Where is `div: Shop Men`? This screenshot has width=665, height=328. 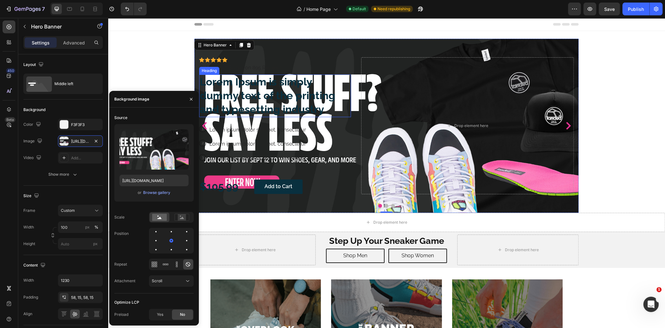
div: Shop Men is located at coordinates (247, 238).